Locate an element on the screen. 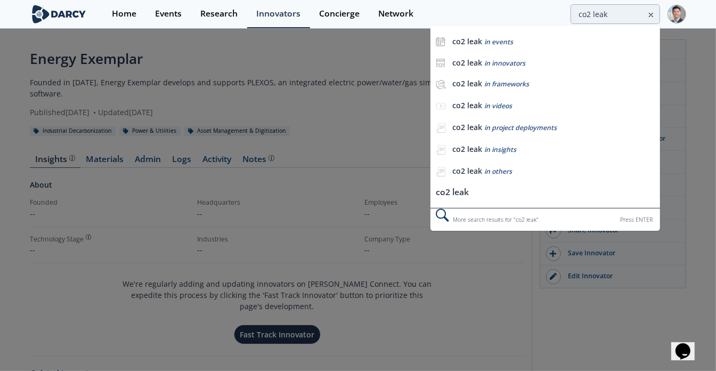 The image size is (716, 371). li: co2 leak is located at coordinates (545, 192).